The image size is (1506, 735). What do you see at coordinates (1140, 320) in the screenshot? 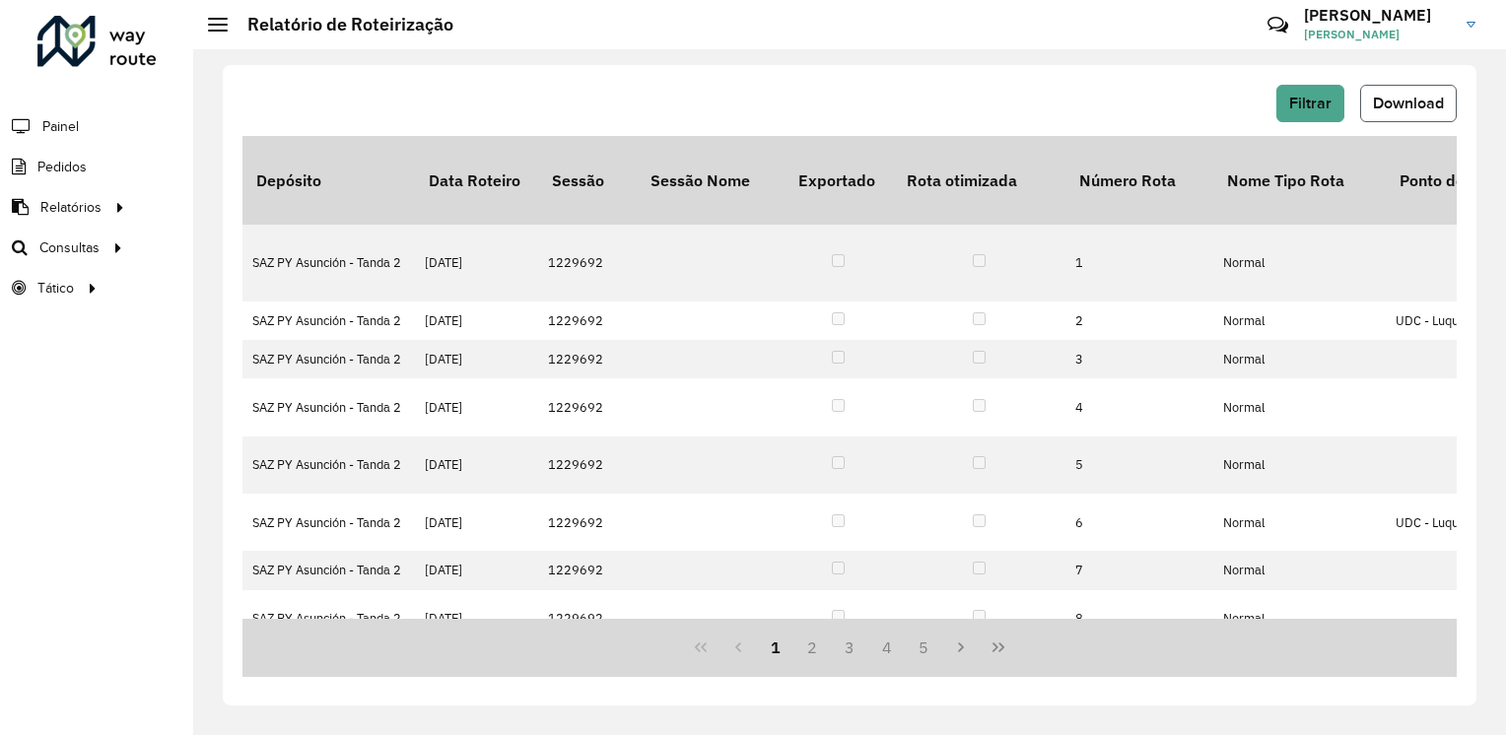
I see `td: 2` at bounding box center [1140, 320].